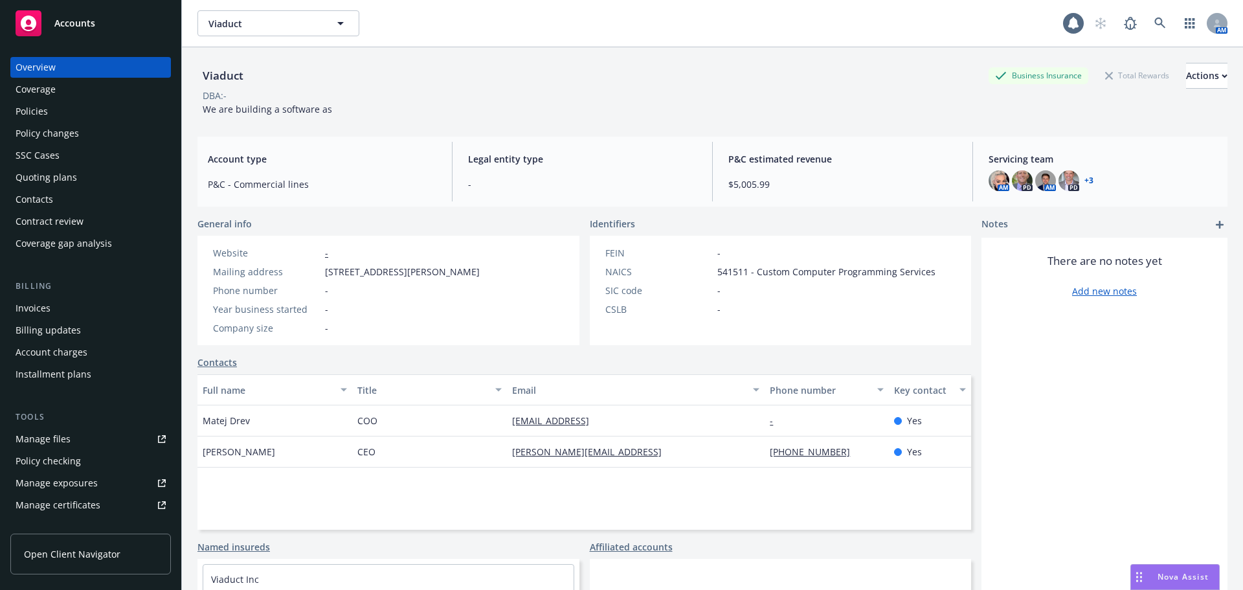  What do you see at coordinates (226, 420) in the screenshot?
I see `span: Matej Drev` at bounding box center [226, 420].